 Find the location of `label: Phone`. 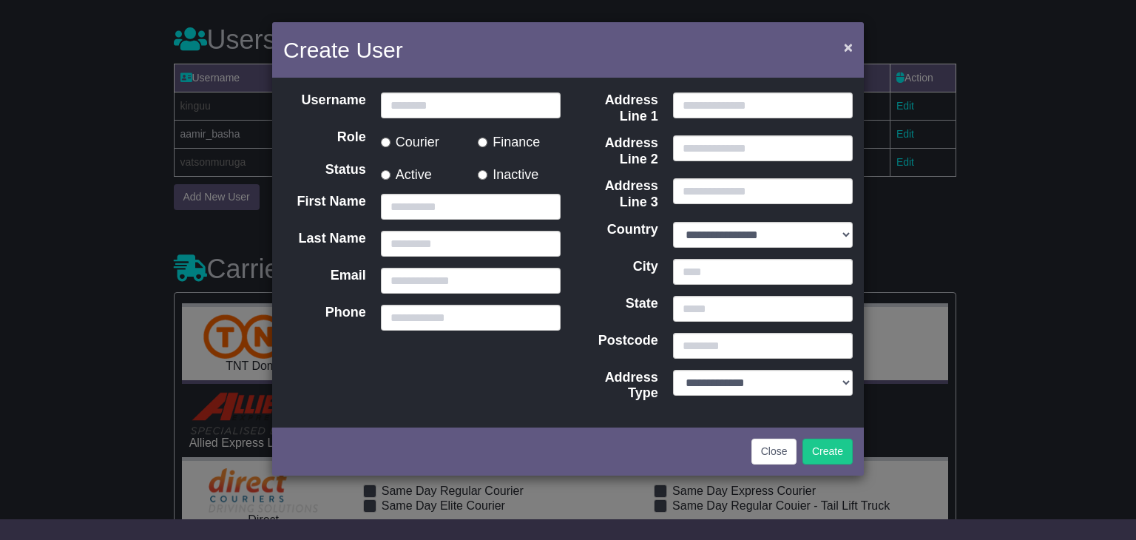

label: Phone is located at coordinates (325, 317).